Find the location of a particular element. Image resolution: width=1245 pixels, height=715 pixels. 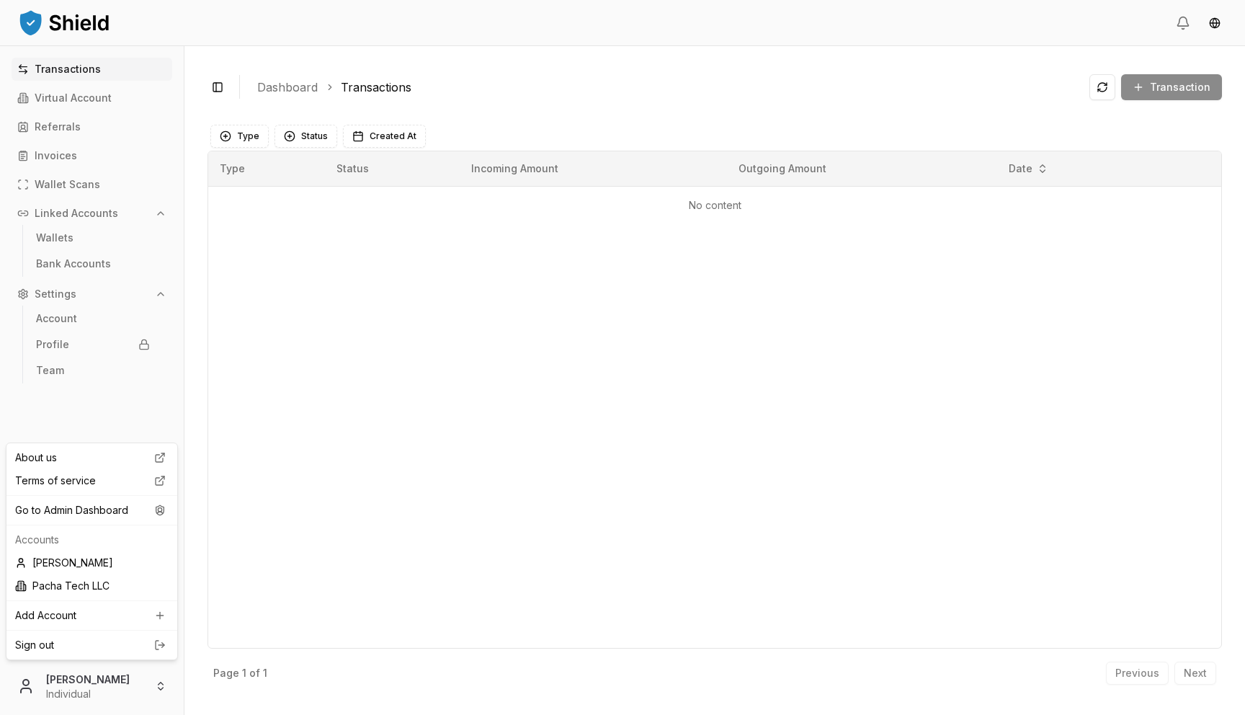

div: Terms of service is located at coordinates (92, 481).